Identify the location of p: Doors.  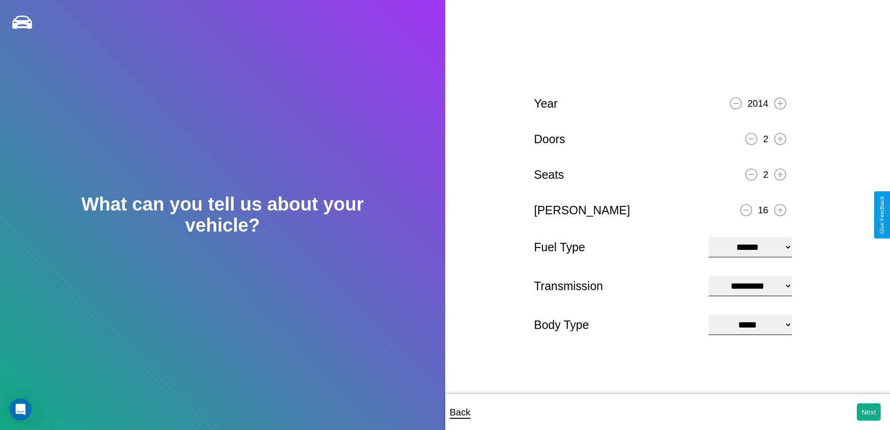
(550, 139).